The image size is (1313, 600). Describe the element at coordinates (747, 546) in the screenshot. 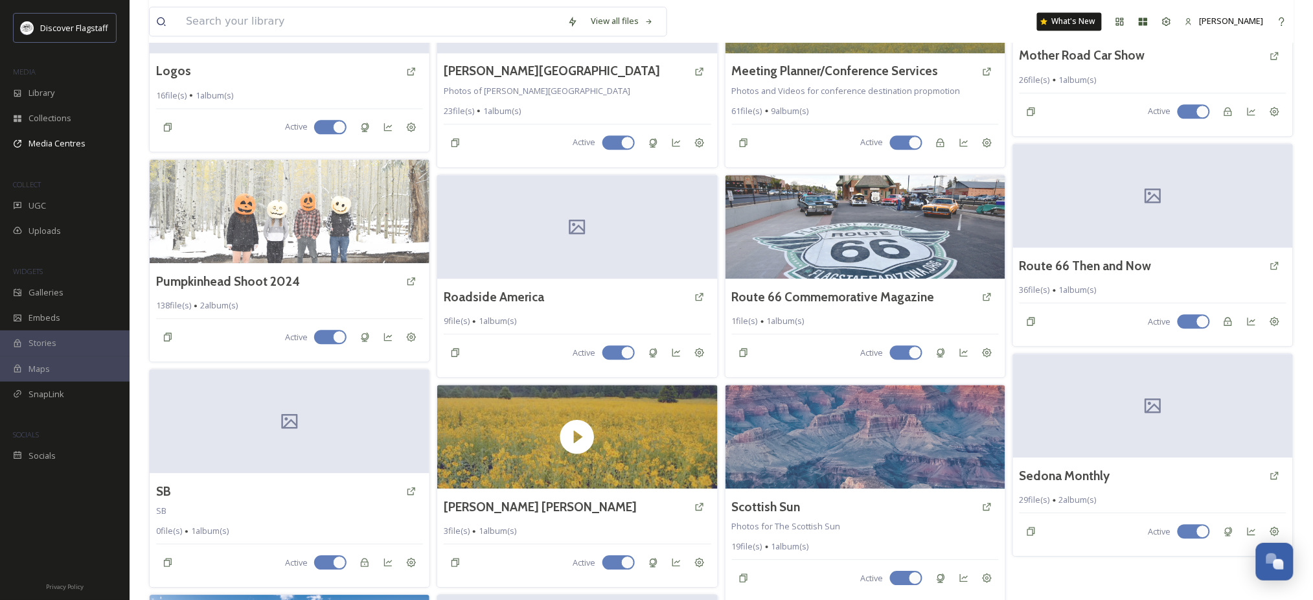

I see `span: 19 file(s)` at that location.